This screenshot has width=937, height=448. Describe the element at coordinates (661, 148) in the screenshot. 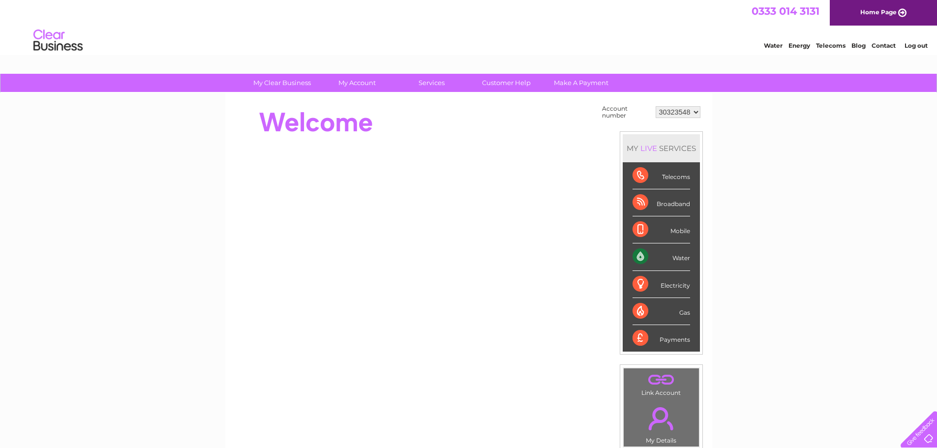

I see `div: MY SERVICES` at that location.